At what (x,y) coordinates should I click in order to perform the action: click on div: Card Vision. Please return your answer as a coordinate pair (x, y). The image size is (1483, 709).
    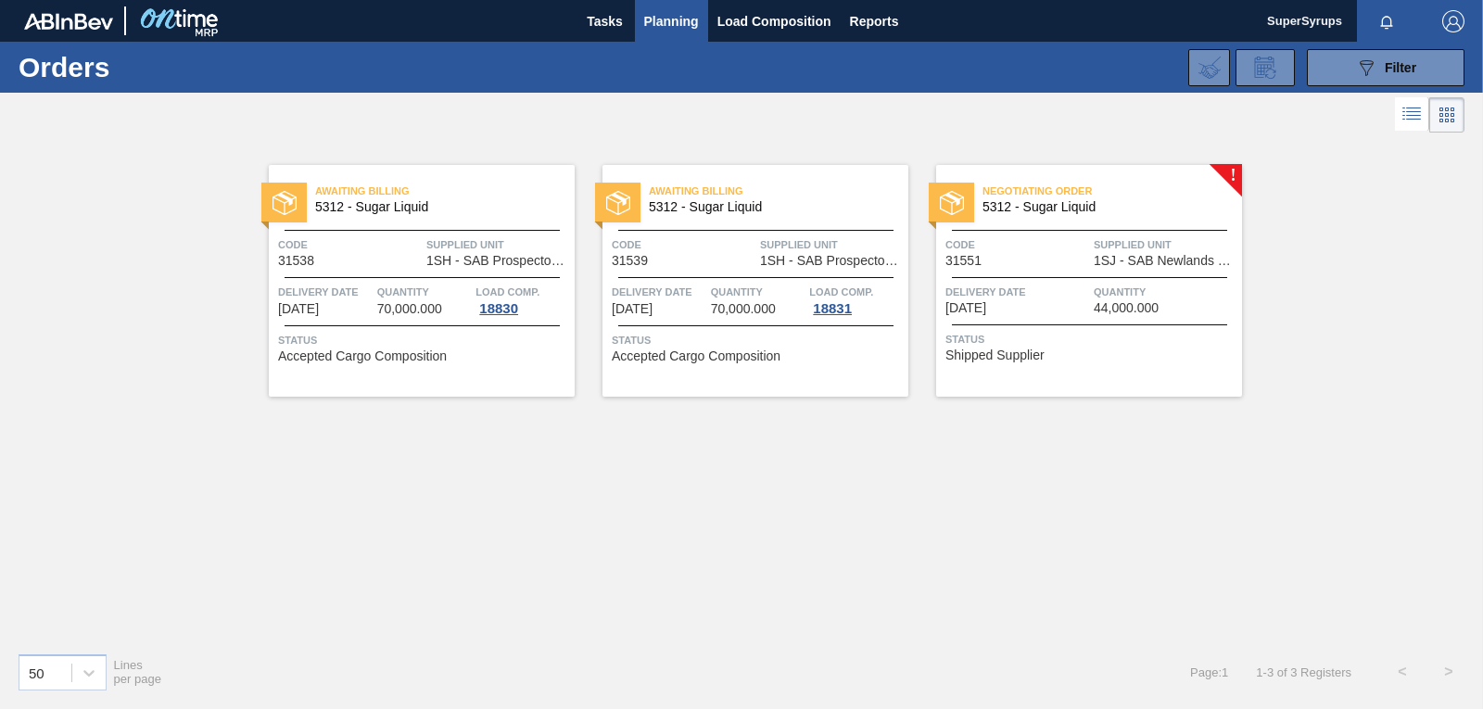
    Looking at the image, I should click on (1447, 115).